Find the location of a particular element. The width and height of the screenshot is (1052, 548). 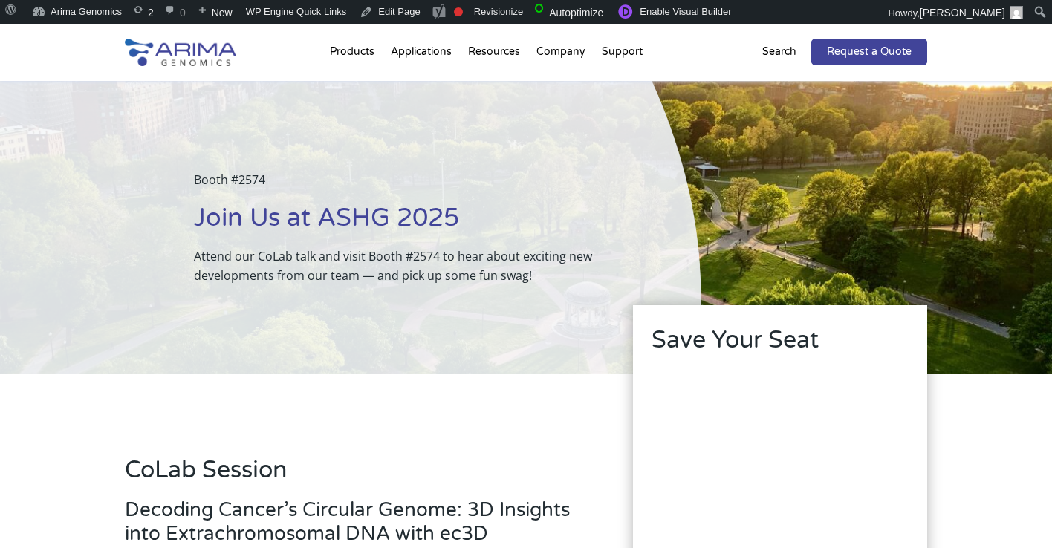

a: Request a Quote is located at coordinates (869, 52).